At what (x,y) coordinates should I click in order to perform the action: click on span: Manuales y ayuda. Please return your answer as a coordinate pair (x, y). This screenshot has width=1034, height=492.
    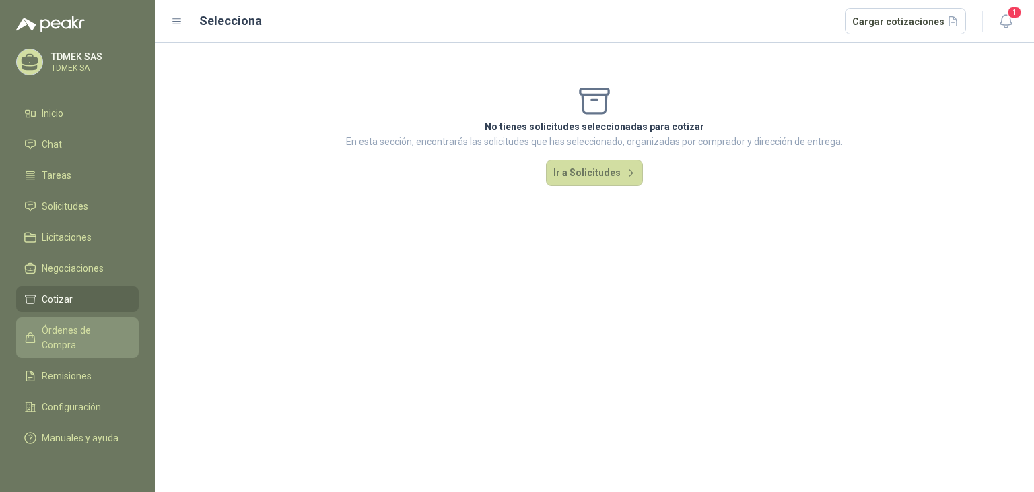
    Looking at the image, I should click on (80, 438).